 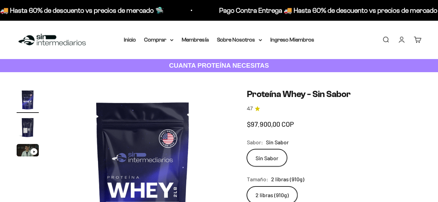 What do you see at coordinates (250, 109) in the screenshot?
I see `span: 4.7` at bounding box center [250, 109].